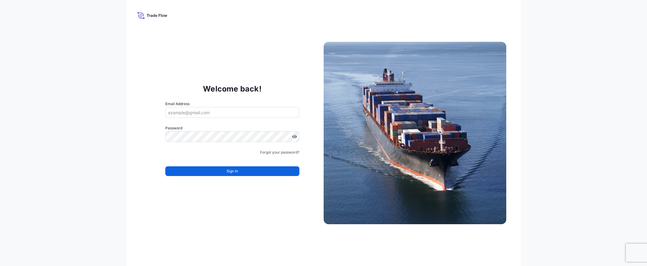  Describe the element at coordinates (232, 171) in the screenshot. I see `span: Sign In` at that location.